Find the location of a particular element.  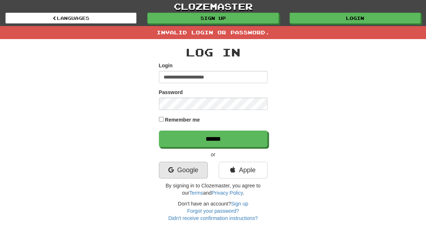

a: Login is located at coordinates (355, 18).